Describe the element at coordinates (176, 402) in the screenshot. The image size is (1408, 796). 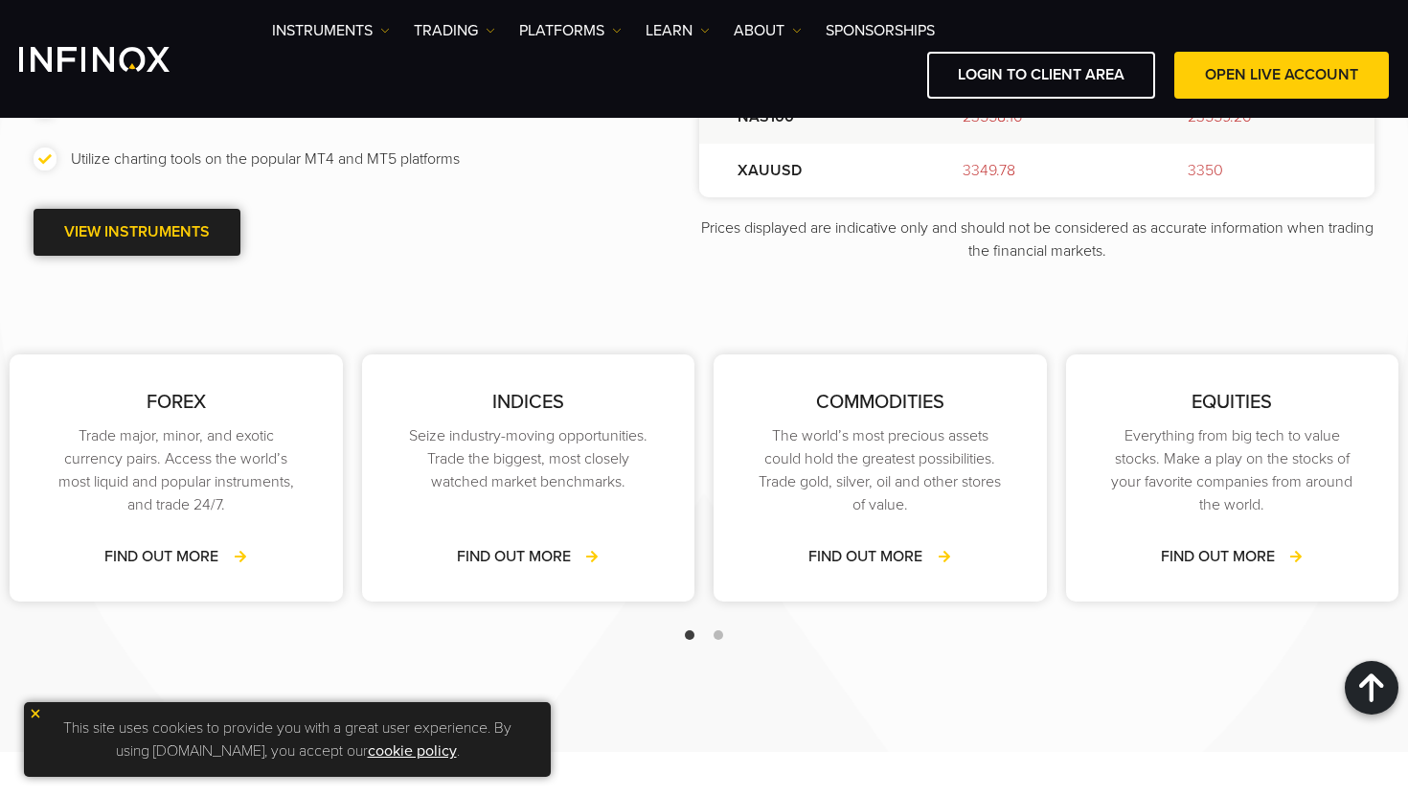
I see `p: FOREX` at that location.